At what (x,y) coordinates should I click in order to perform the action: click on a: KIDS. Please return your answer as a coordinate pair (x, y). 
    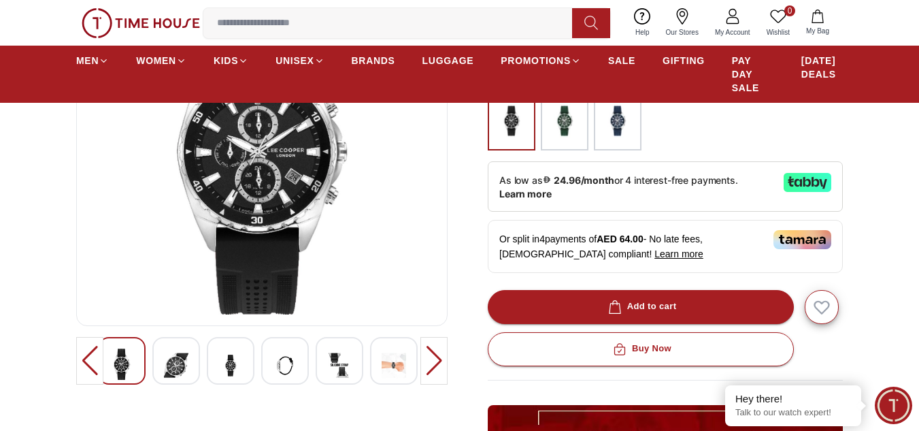
    Looking at the image, I should click on (231, 61).